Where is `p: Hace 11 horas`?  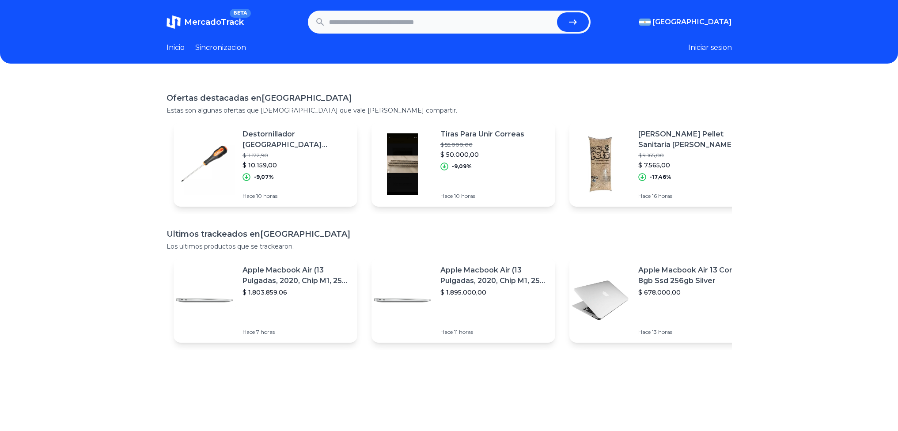
p: Hace 11 horas is located at coordinates (494, 332).